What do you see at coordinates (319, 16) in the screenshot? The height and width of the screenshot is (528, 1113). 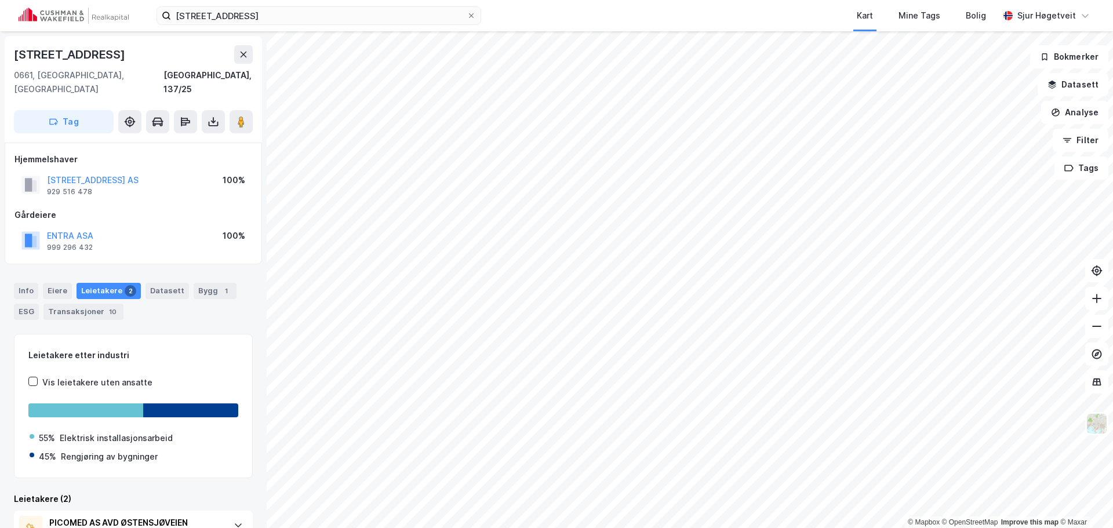 I see `input: Søk på adresse, matrikkel, gårdeiere, leietakere eller personer` at bounding box center [319, 16].